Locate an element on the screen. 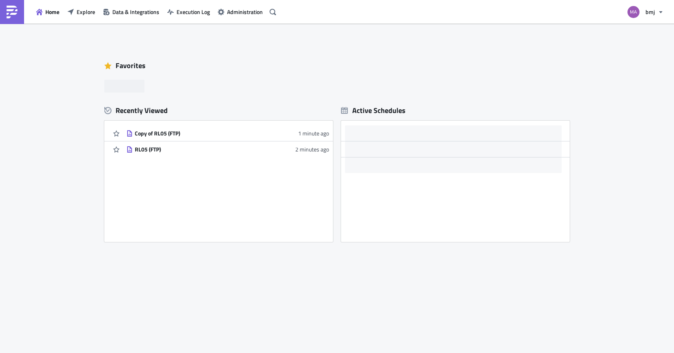  a: Administration is located at coordinates (240, 12).